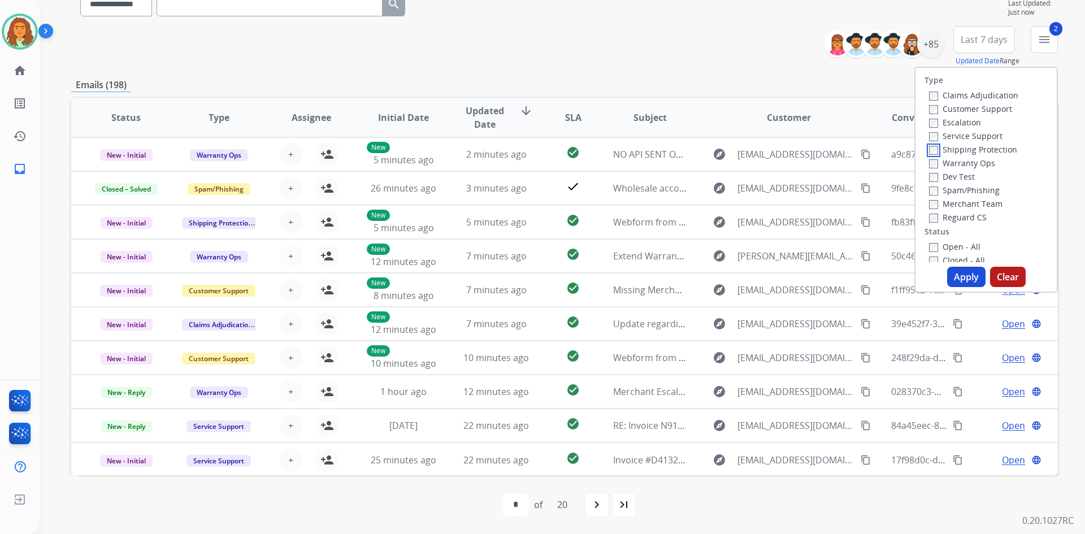 The image size is (1085, 534). Describe the element at coordinates (311, 118) in the screenshot. I see `span: Assignee` at that location.